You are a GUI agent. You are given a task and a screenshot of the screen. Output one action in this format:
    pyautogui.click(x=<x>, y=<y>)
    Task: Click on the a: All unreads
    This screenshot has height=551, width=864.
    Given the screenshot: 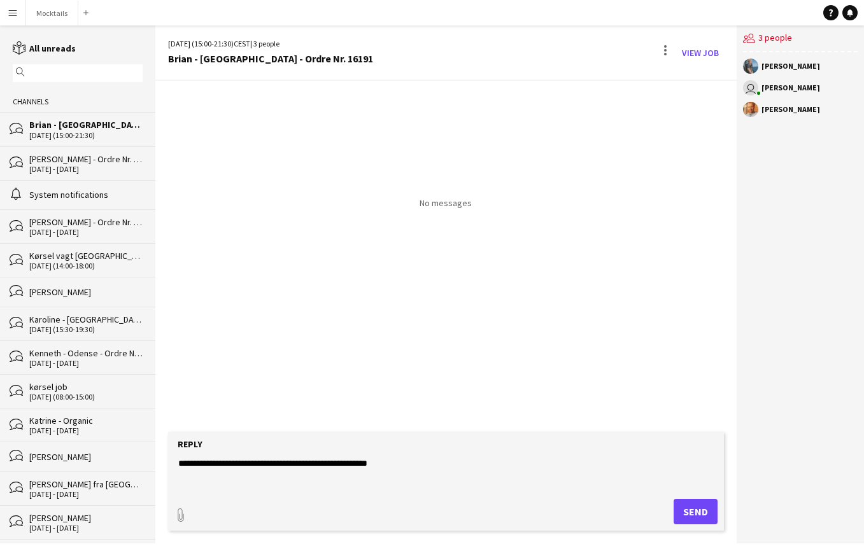 What is the action you would take?
    pyautogui.click(x=44, y=48)
    